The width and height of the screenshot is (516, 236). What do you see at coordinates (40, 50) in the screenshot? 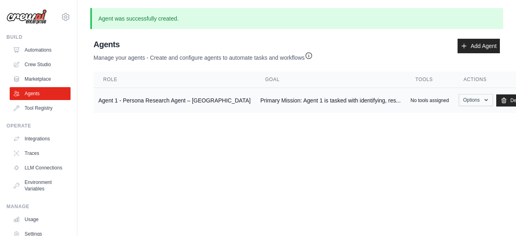
I see `a: Automations` at bounding box center [40, 50].